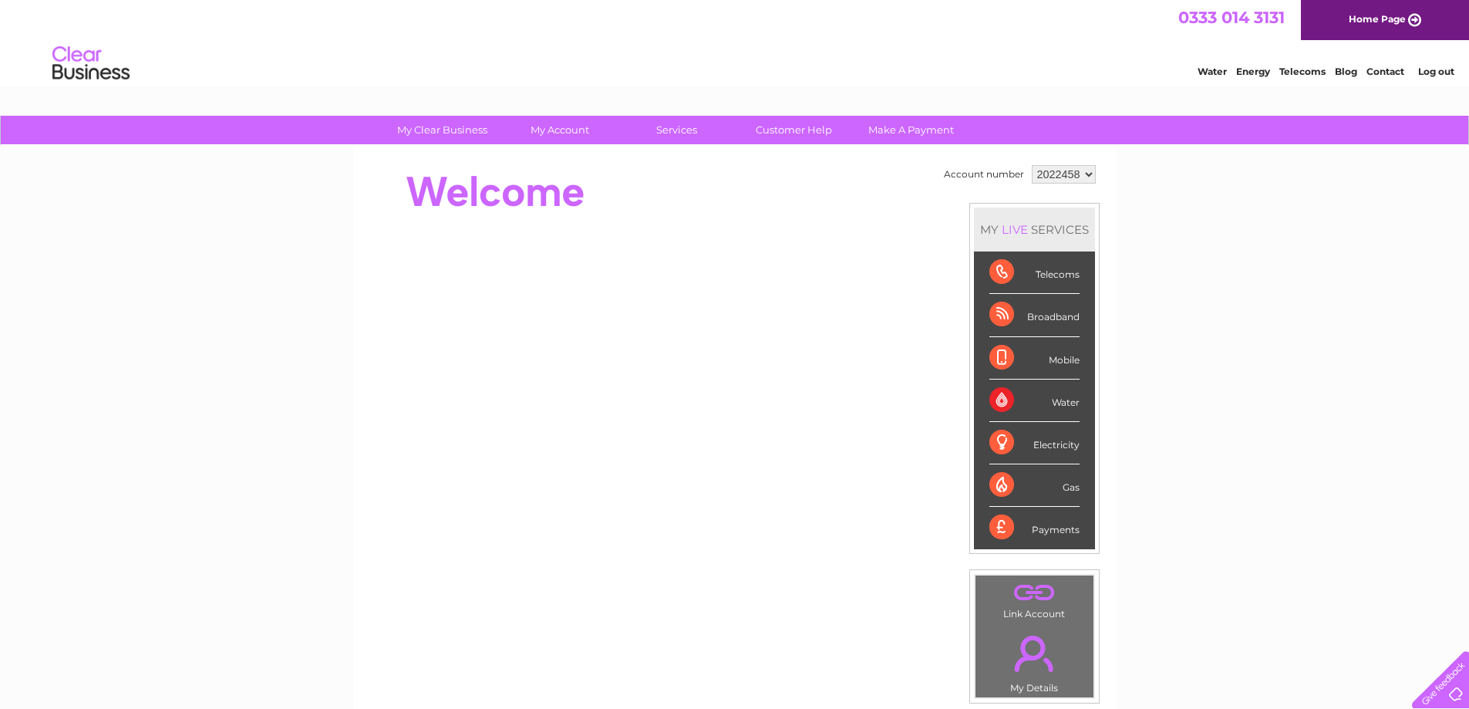  What do you see at coordinates (1346, 71) in the screenshot?
I see `a: Blog` at bounding box center [1346, 71].